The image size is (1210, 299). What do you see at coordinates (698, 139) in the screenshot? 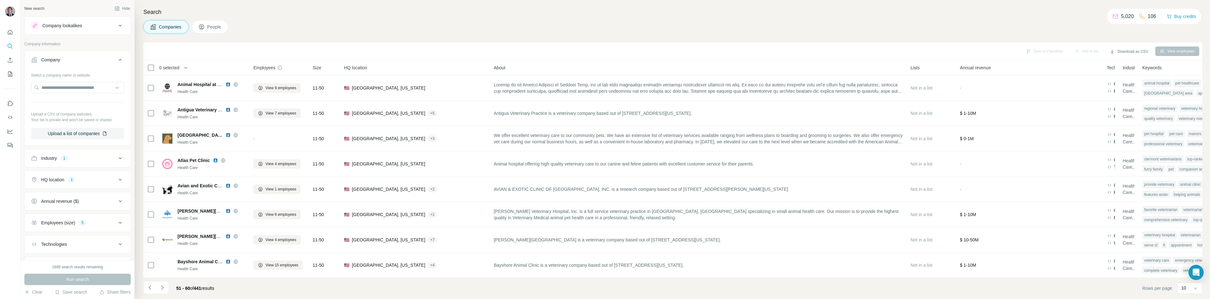
I see `span: We offer excellent veterinary care to our community pets. We have an extensive list of veterinary...` at bounding box center [698, 139].